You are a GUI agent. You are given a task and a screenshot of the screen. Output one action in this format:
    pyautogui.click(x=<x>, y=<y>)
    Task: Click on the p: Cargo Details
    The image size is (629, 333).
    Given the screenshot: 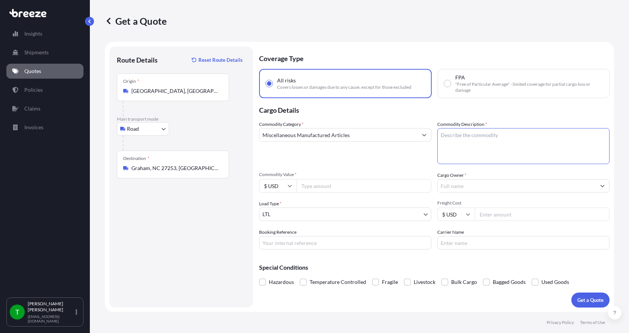 What is the action you would take?
    pyautogui.click(x=435, y=109)
    